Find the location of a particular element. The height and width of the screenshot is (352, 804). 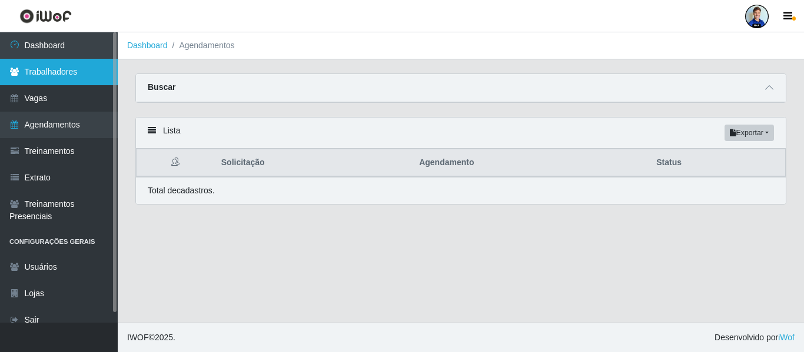

strong: Buscar is located at coordinates (161, 87).